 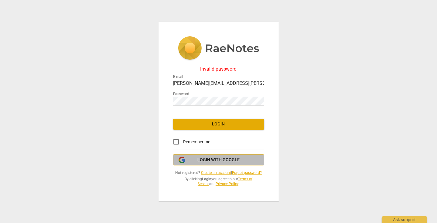 I want to click on button: Login with Google, so click(x=218, y=160).